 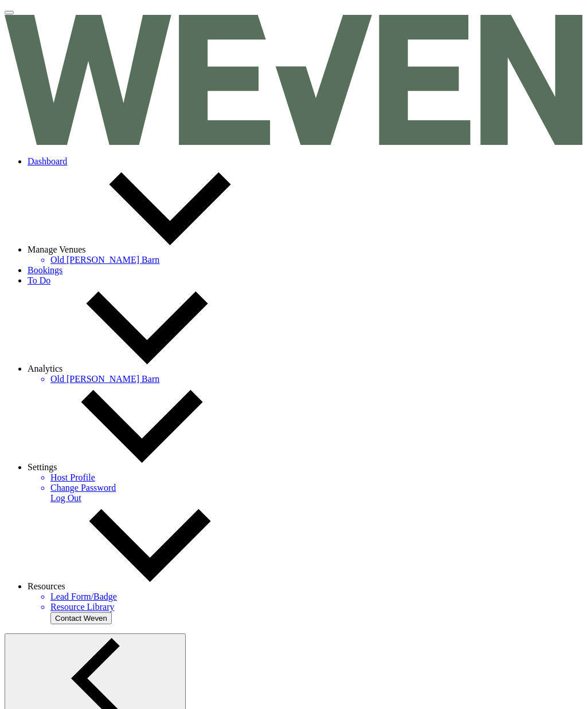 I want to click on a: Lead Form/Badge, so click(x=316, y=597).